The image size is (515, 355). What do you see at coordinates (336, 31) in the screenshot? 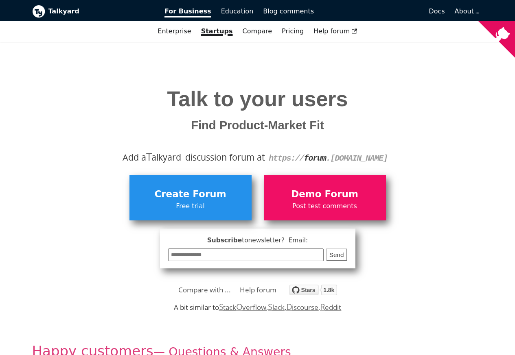
I see `span: Help forum` at bounding box center [336, 31].